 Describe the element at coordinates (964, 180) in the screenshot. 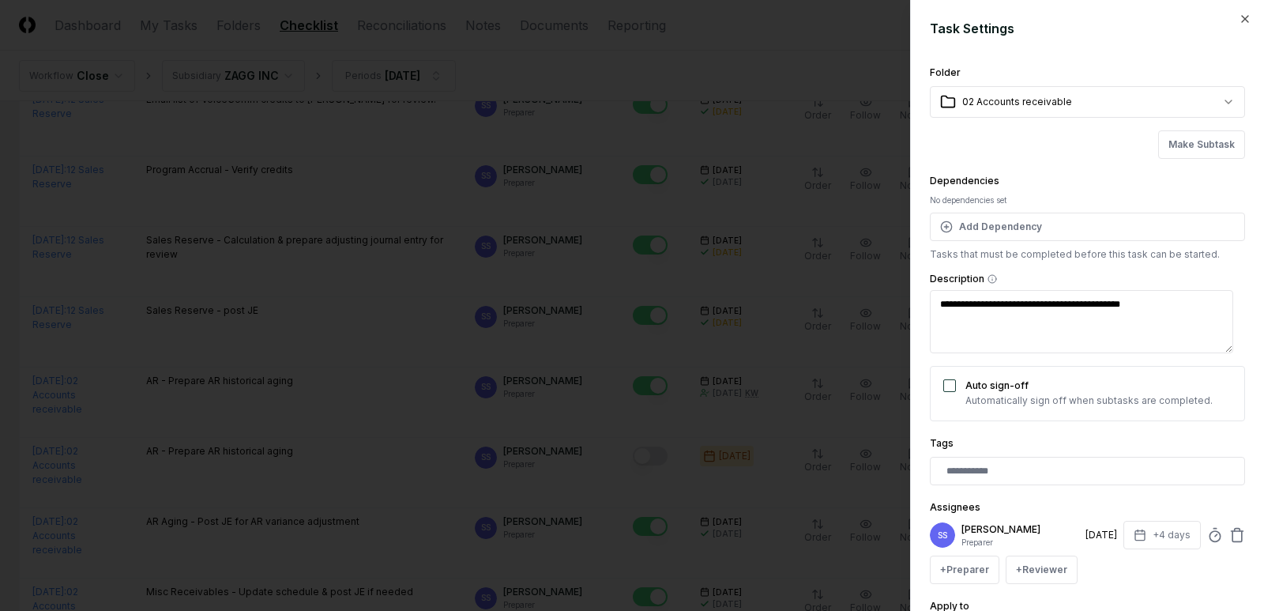

I see `label: Dependencies` at that location.